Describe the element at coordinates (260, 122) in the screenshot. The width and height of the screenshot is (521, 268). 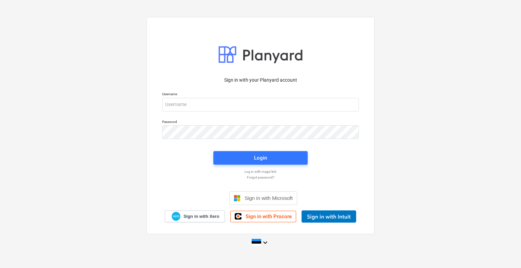
I see `p: Password` at that location.